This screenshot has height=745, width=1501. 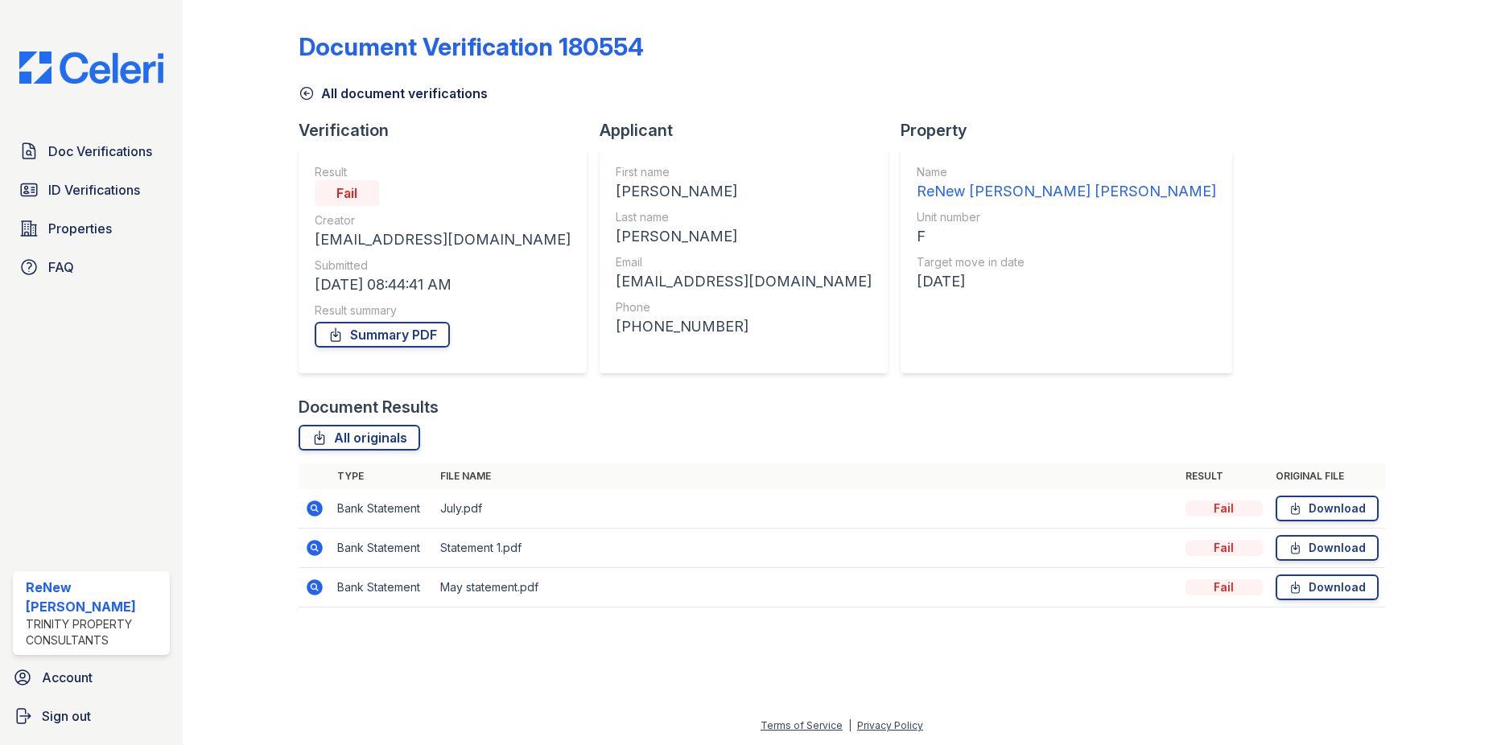 What do you see at coordinates (443, 172) in the screenshot?
I see `div: Result` at bounding box center [443, 172].